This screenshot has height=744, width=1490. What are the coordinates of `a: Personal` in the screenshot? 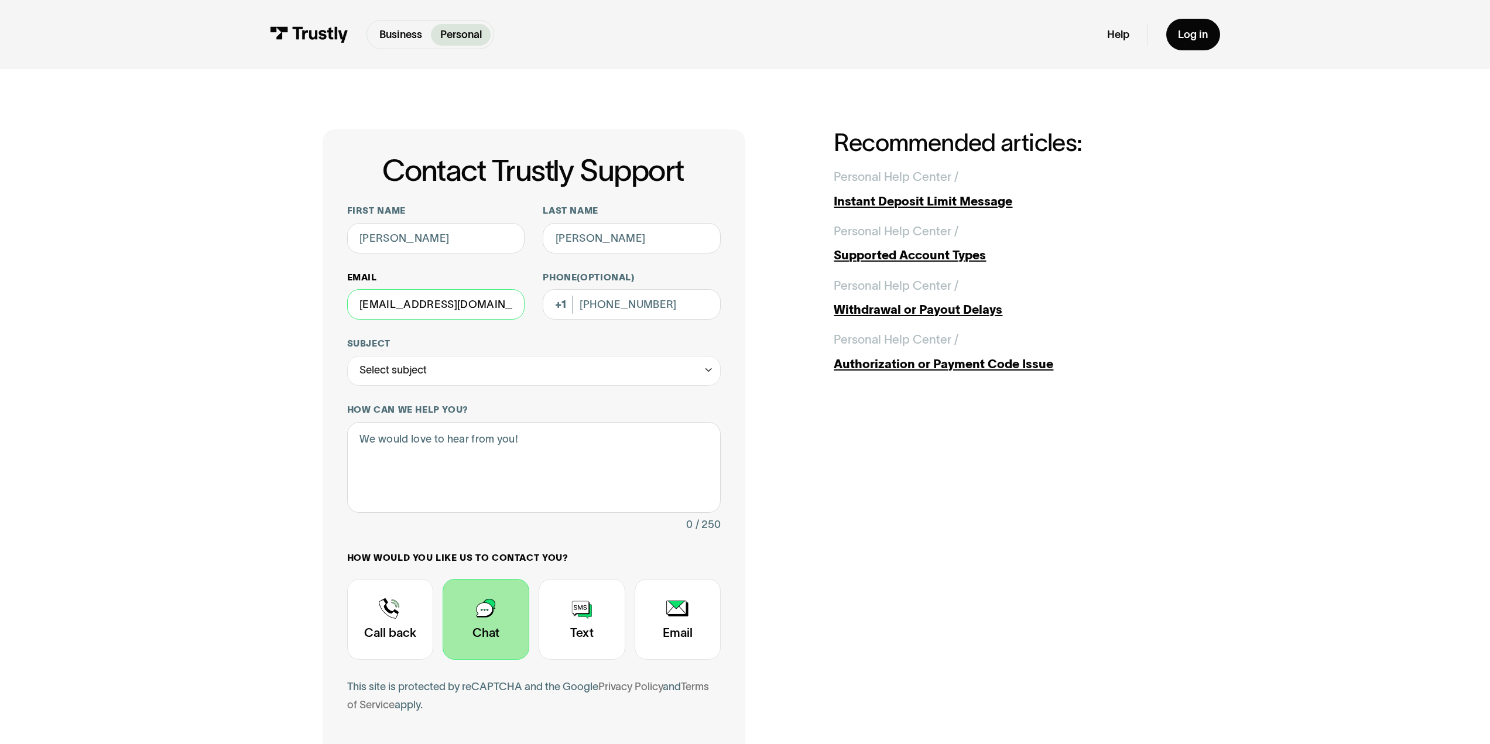 It's located at (461, 35).